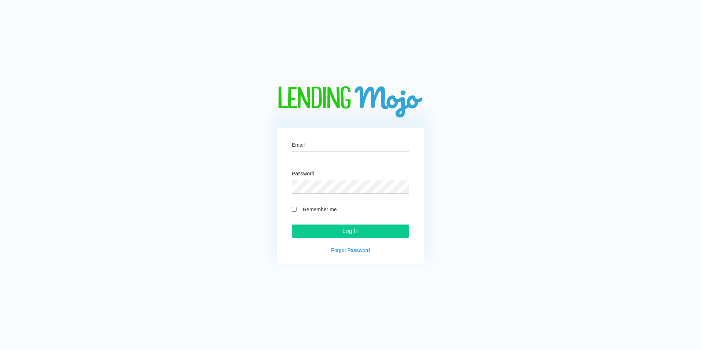  I want to click on input: Log In, so click(351, 231).